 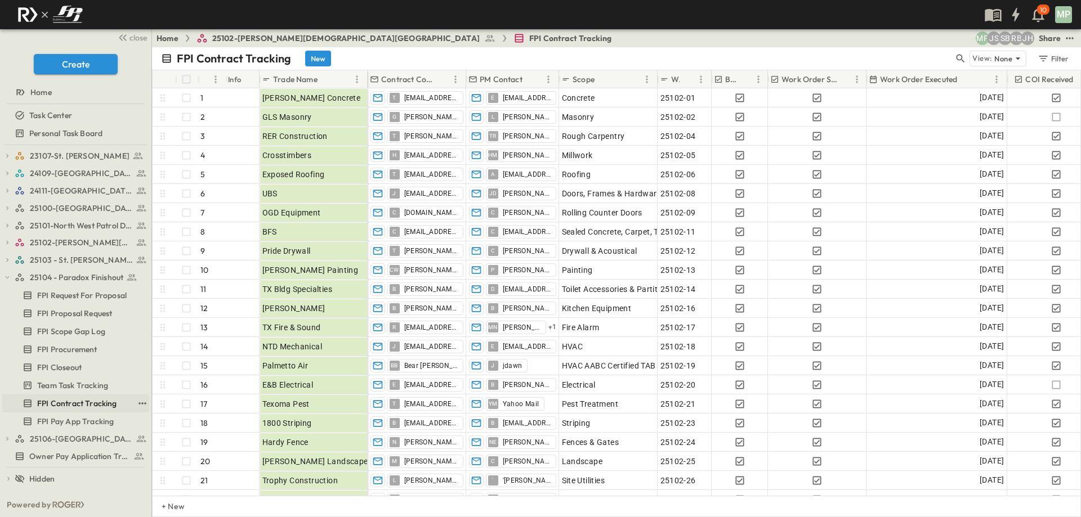 What do you see at coordinates (203, 232) in the screenshot?
I see `p: 8` at bounding box center [203, 232].